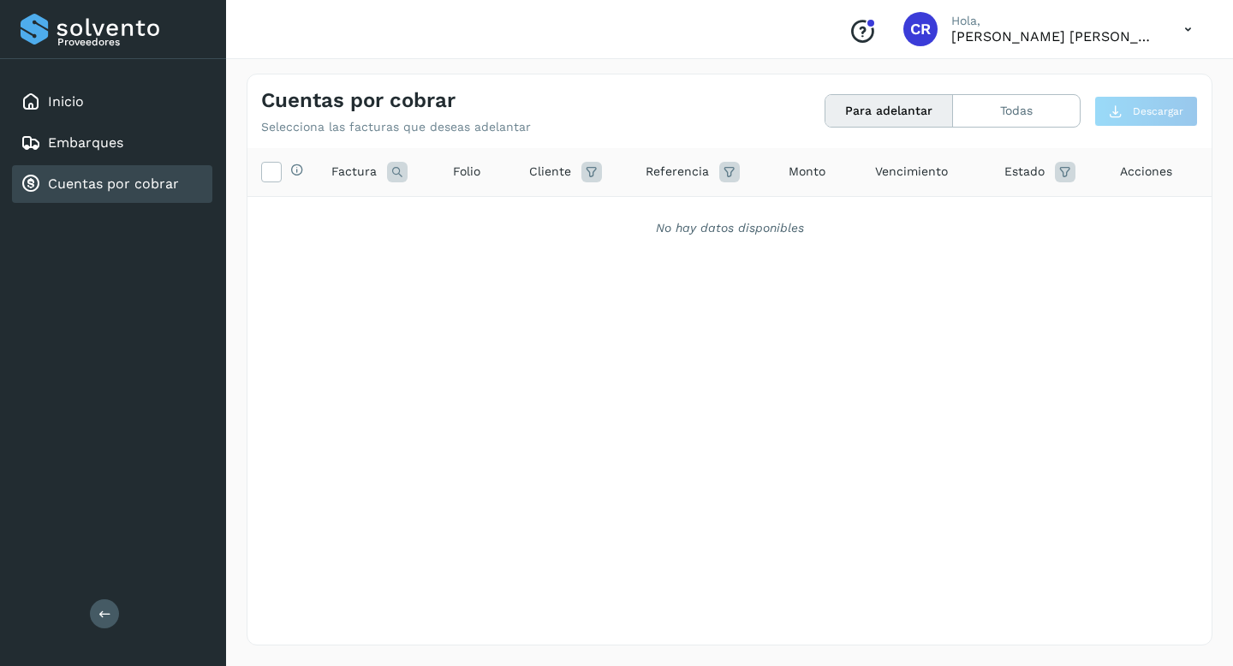  Describe the element at coordinates (1146, 111) in the screenshot. I see `button: Descargar` at that location.